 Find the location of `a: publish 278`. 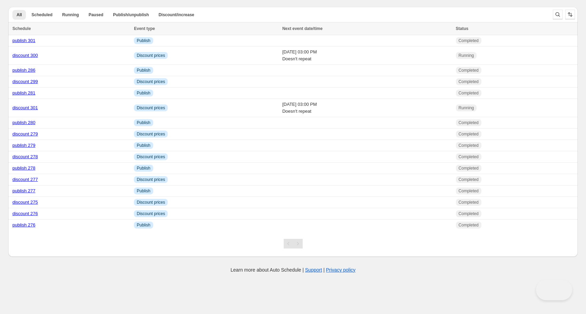

a: publish 278 is located at coordinates (24, 168).